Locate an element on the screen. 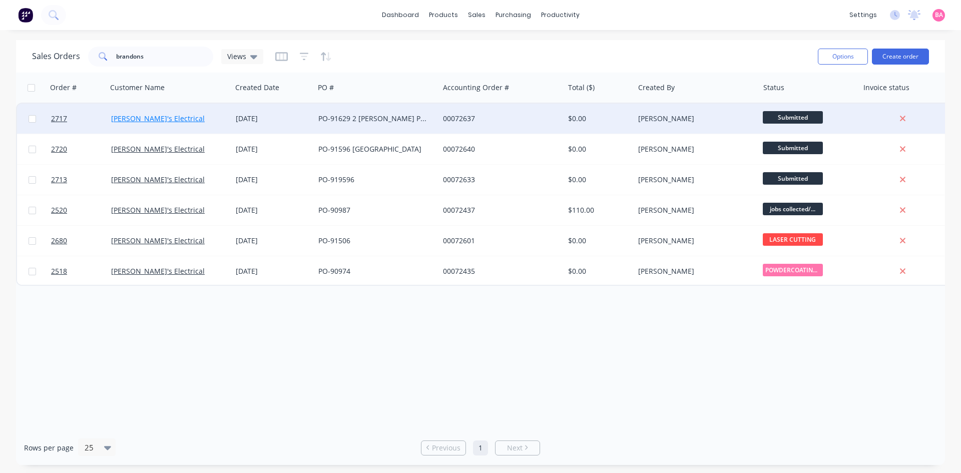  div: PO-90987 is located at coordinates (374, 210).